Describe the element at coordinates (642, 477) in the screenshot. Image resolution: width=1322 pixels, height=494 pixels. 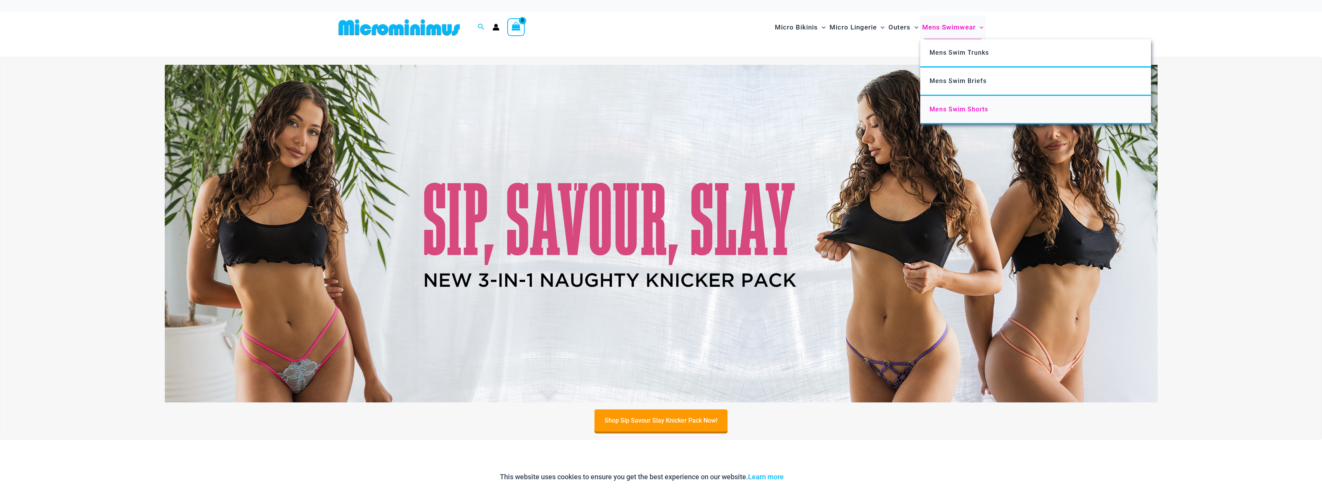
I see `p: This website uses cookies to ensure you get the best experience on our website.` at that location.